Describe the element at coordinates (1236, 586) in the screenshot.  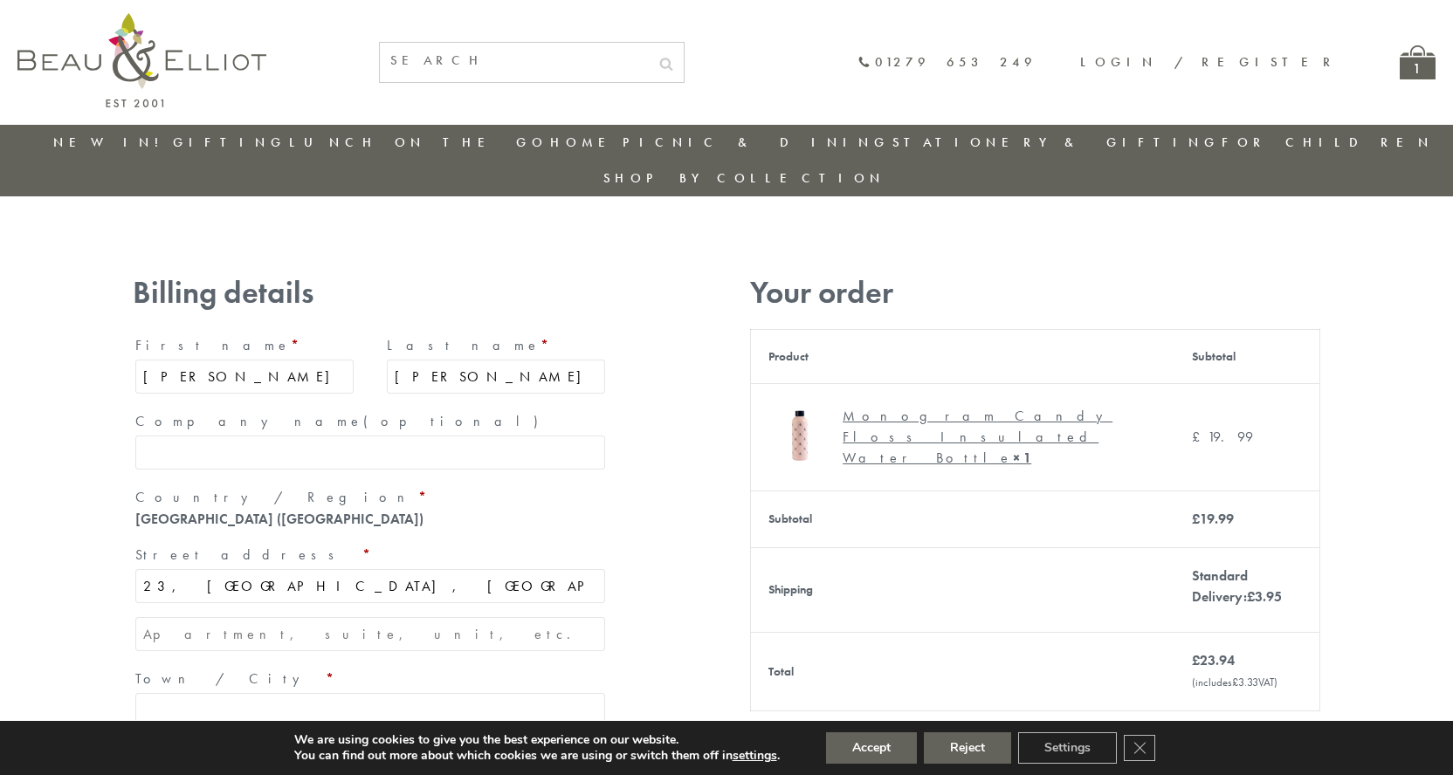
I see `label: Standard Delivery:` at that location.